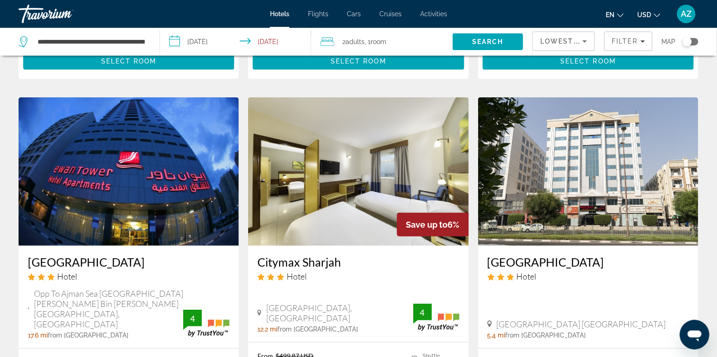 The height and width of the screenshot is (357, 717). I want to click on span: Room, so click(379, 42).